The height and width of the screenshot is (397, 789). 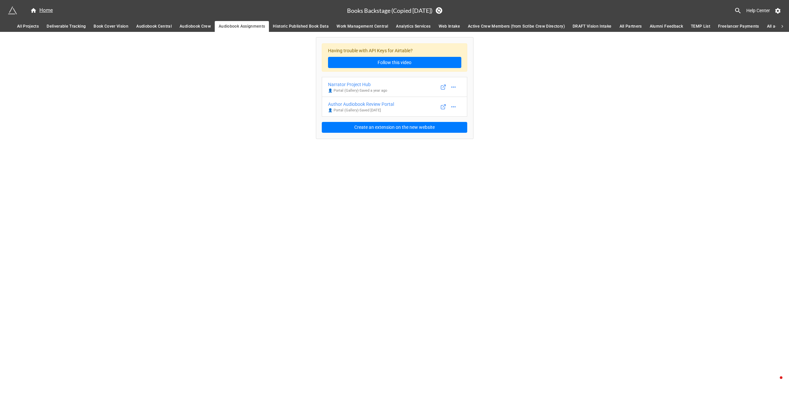 What do you see at coordinates (516, 26) in the screenshot?
I see `span: Active Crew Members (from Scribe Crew Directory)` at bounding box center [516, 26].